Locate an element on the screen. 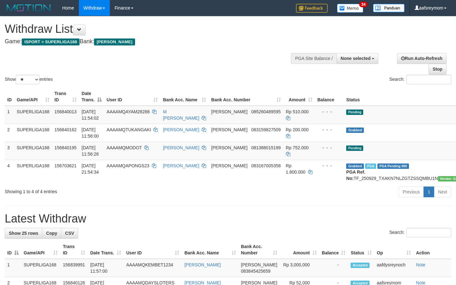 Image resolution: width=456 pixels, height=285 pixels. a: 1 is located at coordinates (429, 192).